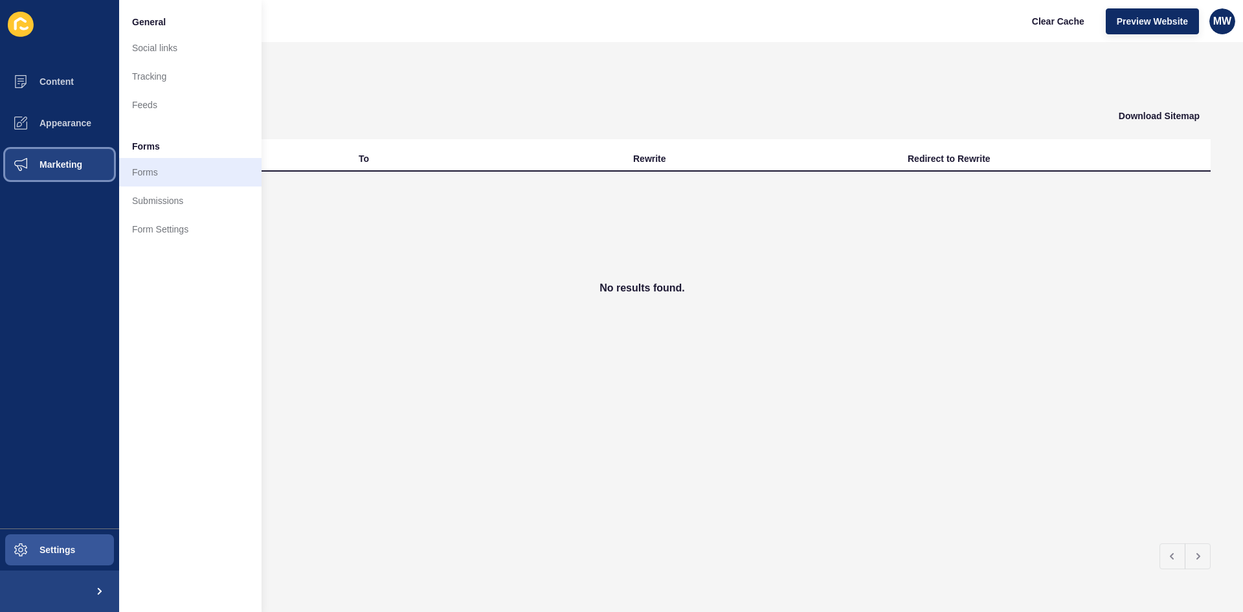 The height and width of the screenshot is (612, 1243). Describe the element at coordinates (642, 288) in the screenshot. I see `div: No results found.` at that location.